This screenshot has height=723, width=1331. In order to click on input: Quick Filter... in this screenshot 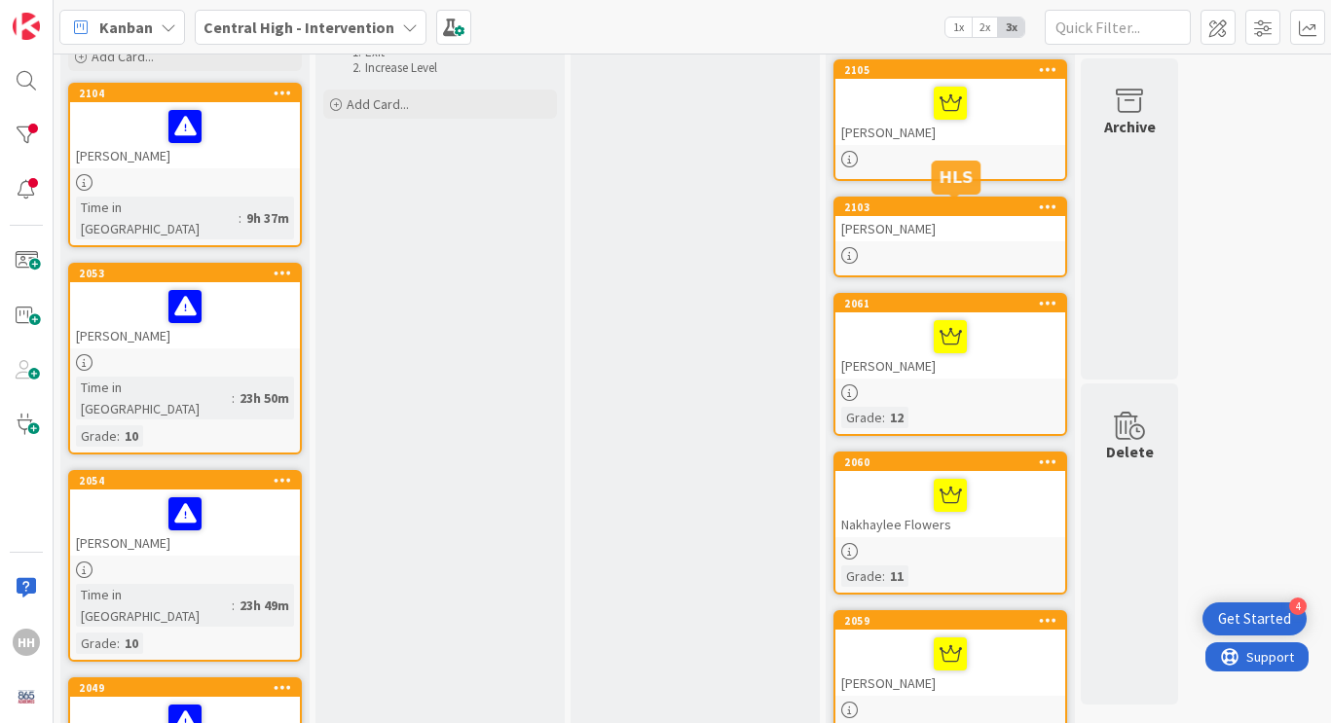, I will do `click(1118, 27)`.